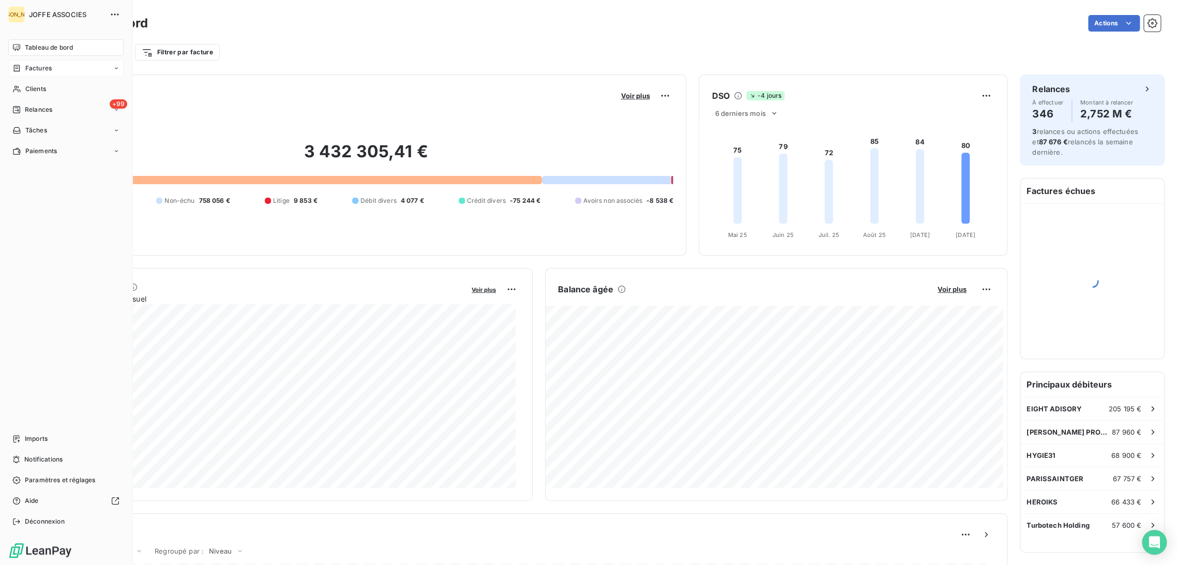 Image resolution: width=1177 pixels, height=565 pixels. I want to click on tspan: Juin 25, so click(783, 234).